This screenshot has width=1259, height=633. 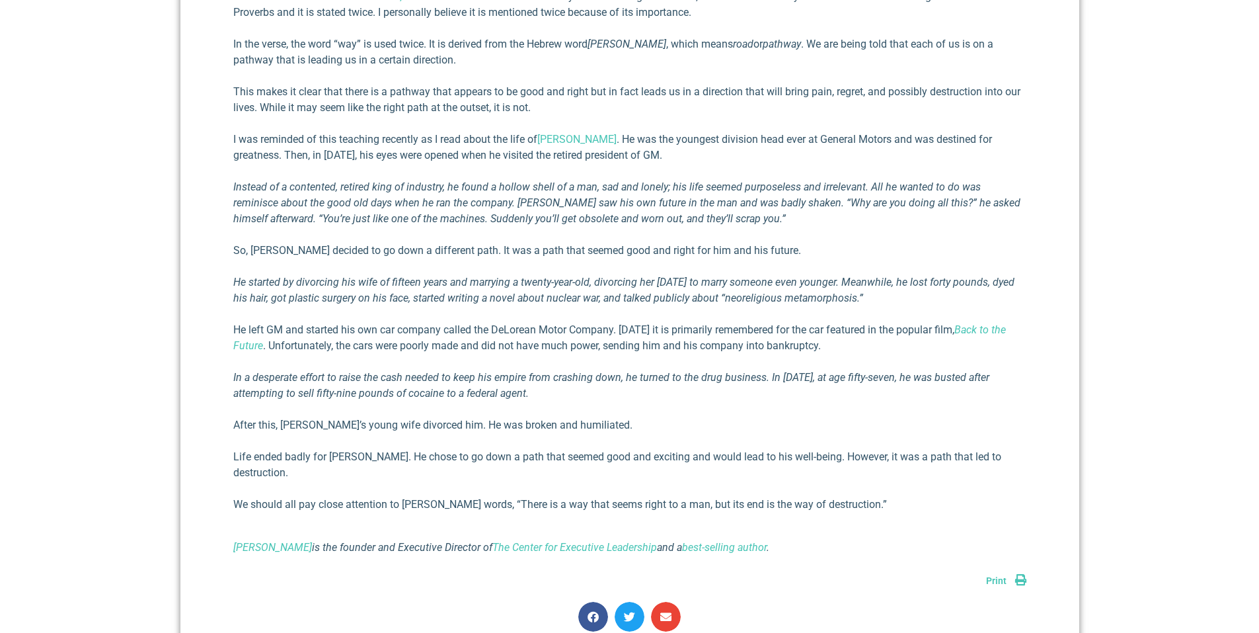 What do you see at coordinates (630, 147) in the screenshot?
I see `p: I was reminded of this teaching recently as I read about the life of . He was the youngest divisi...` at bounding box center [630, 147].